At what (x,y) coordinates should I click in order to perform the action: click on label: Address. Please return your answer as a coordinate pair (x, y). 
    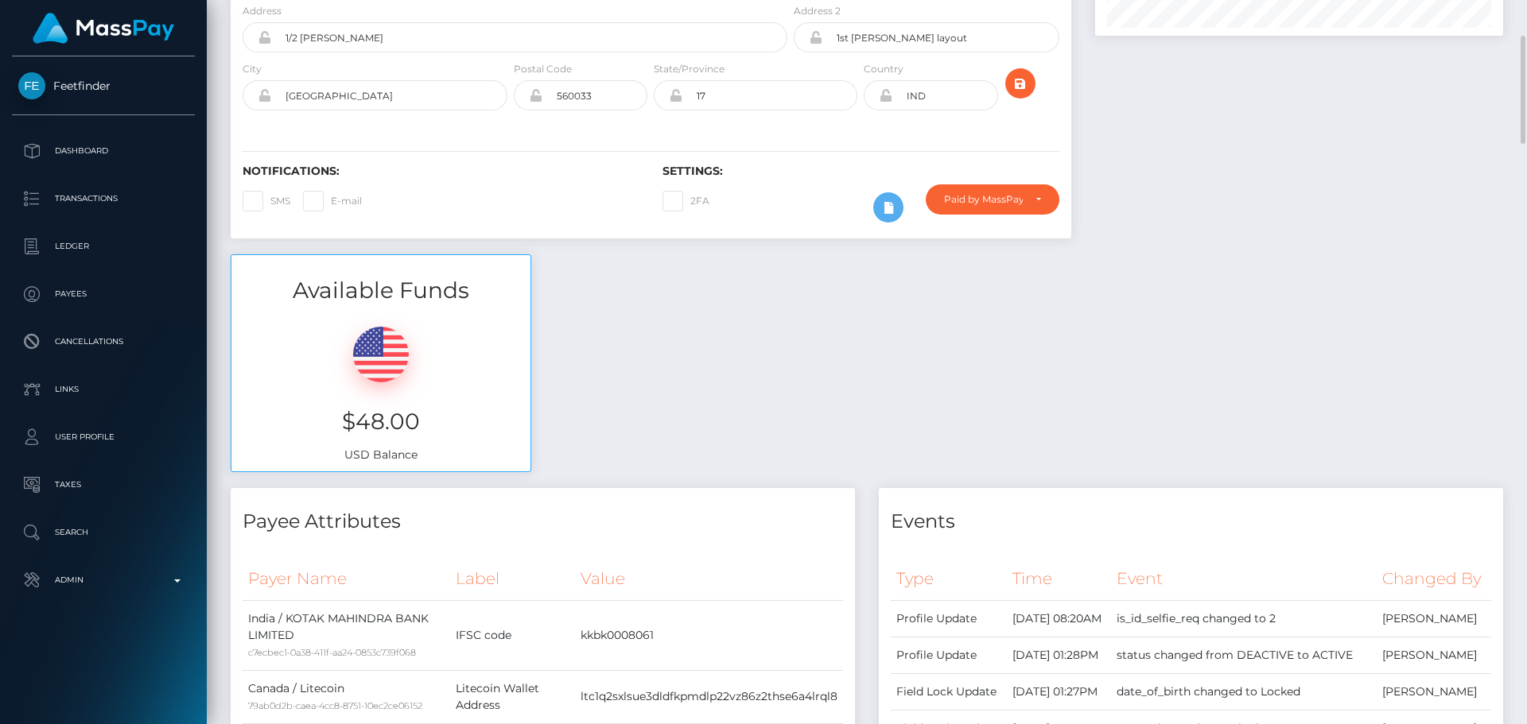
    Looking at the image, I should click on (262, 11).